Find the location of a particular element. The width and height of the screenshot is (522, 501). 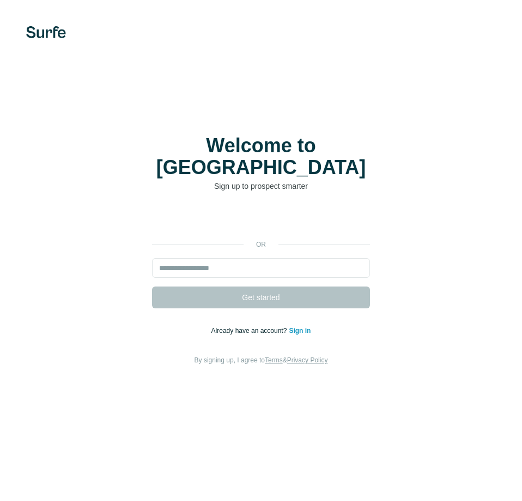

span: By signing up, I agree to & is located at coordinates (261, 360).